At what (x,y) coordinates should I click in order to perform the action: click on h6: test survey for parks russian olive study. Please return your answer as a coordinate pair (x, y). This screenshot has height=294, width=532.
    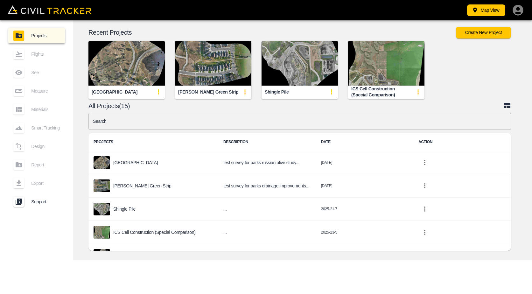
    Looking at the image, I should click on (267, 163).